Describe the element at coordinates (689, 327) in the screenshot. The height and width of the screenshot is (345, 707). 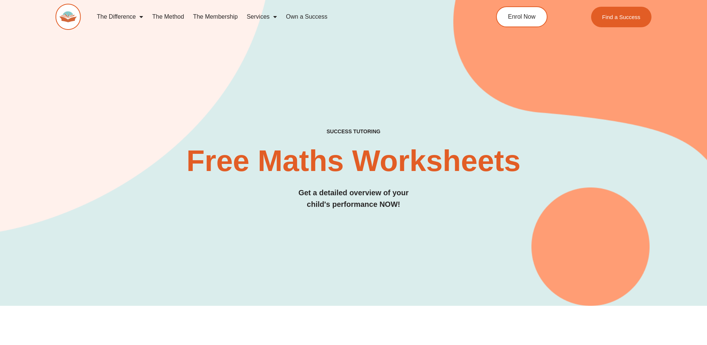
I see `div: Chat Widget` at that location.